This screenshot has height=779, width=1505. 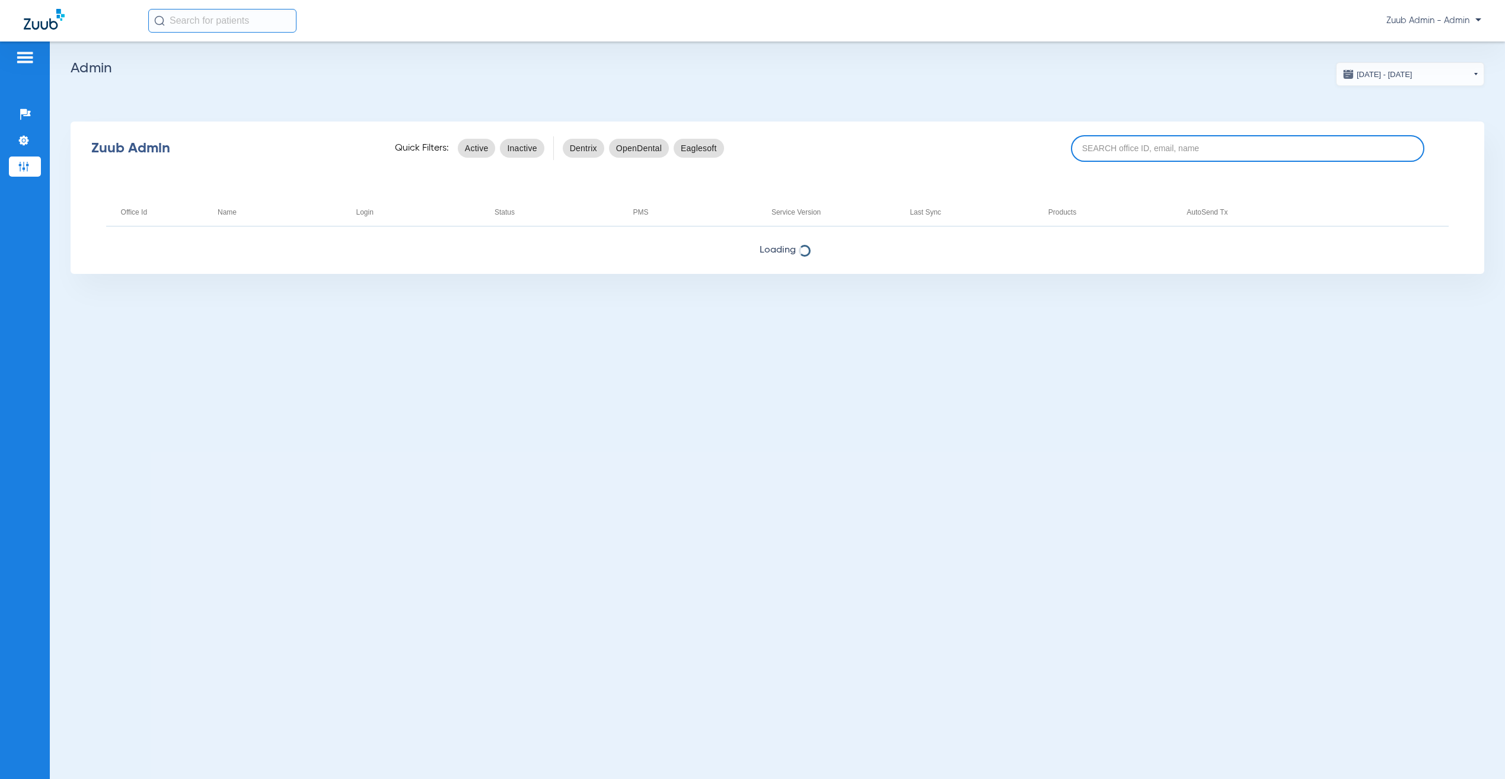 I want to click on mat-chip-listbox: status-filters, so click(x=501, y=148).